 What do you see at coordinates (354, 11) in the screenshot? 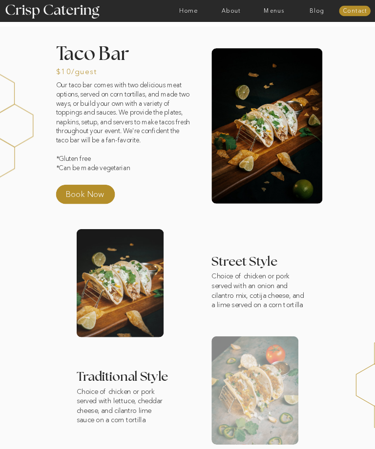
I see `nav: Contact` at bounding box center [354, 11].